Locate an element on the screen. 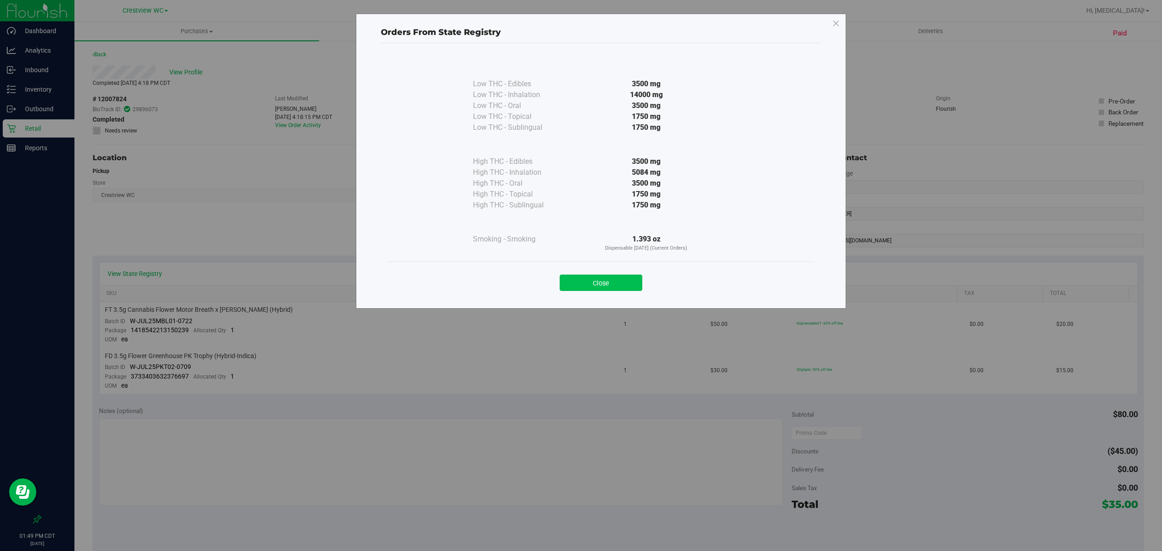  div: Smoking - Smoking is located at coordinates (518, 239).